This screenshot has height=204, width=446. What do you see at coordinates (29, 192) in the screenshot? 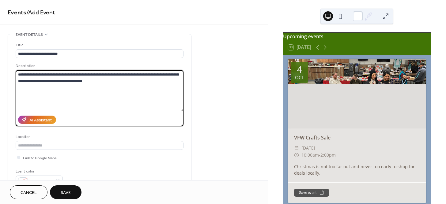
I see `a: Cancel` at bounding box center [29, 192].